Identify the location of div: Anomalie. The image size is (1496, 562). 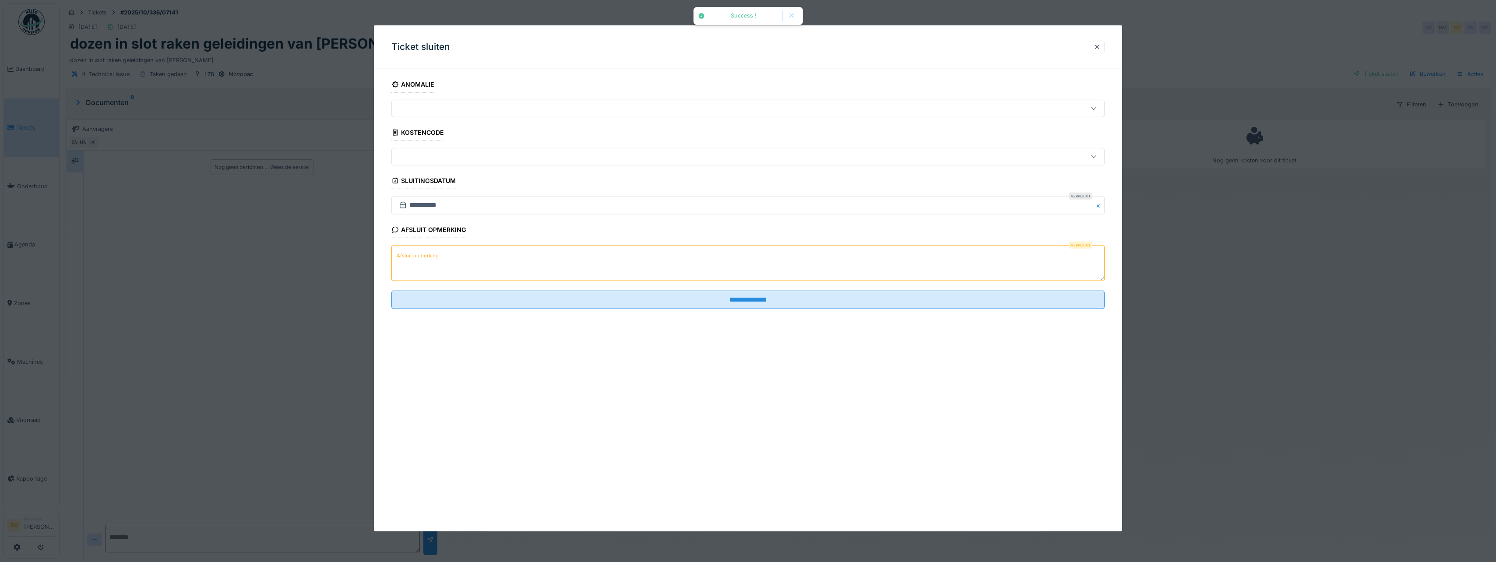
(413, 85).